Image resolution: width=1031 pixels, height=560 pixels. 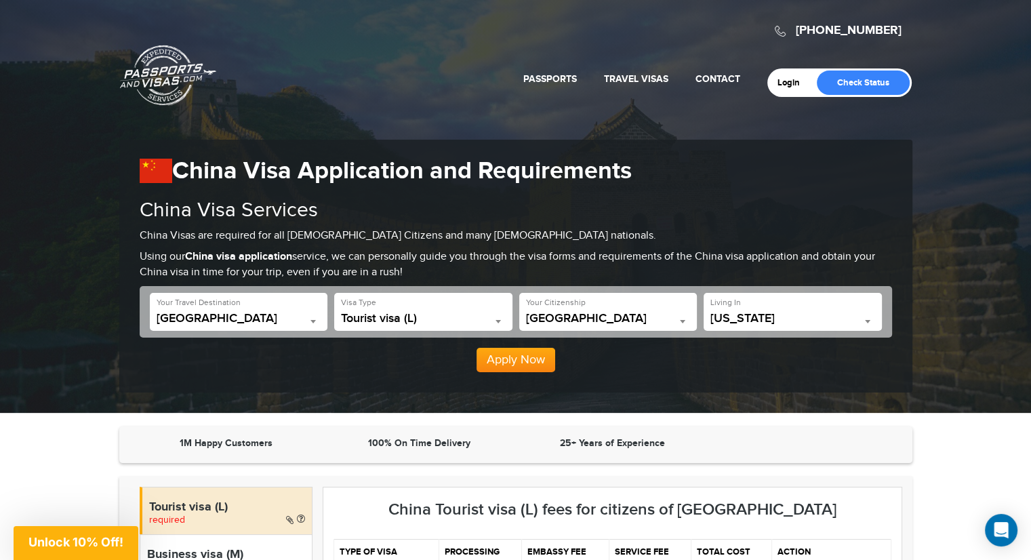 What do you see at coordinates (359, 302) in the screenshot?
I see `label: Visa Type` at bounding box center [359, 302].